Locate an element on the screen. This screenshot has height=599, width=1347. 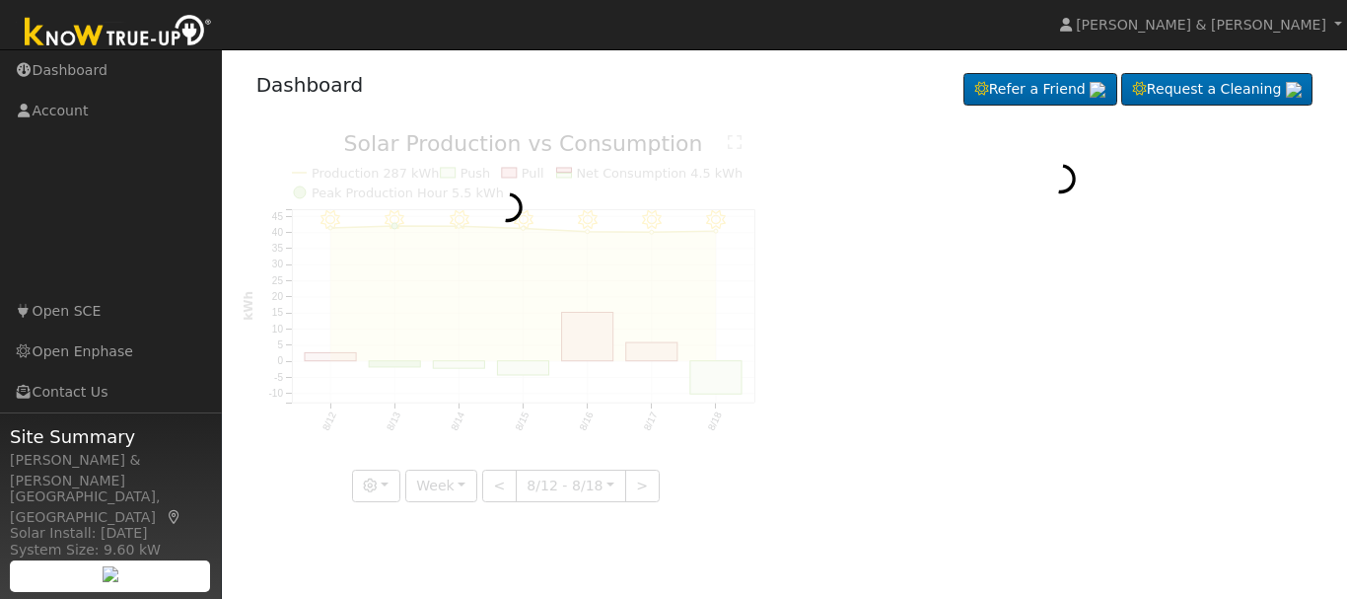
img: Know True-Up is located at coordinates (118, 33).